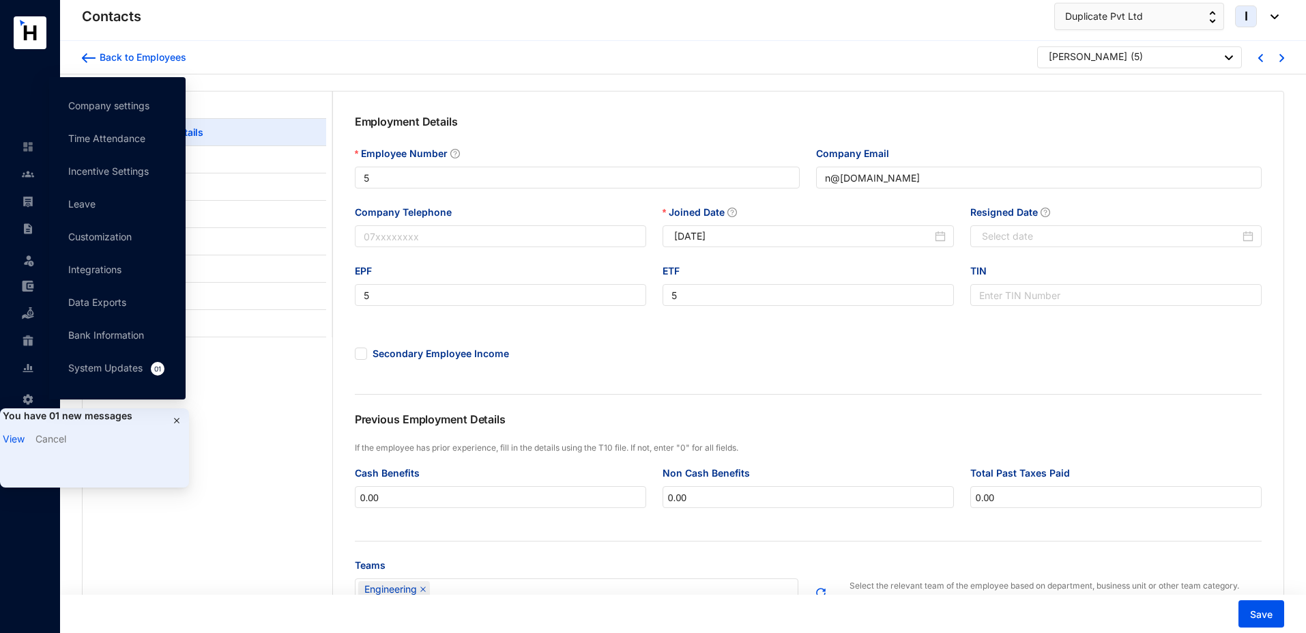  I want to click on button: Duplicate Pvt Ltd, so click(1139, 16).